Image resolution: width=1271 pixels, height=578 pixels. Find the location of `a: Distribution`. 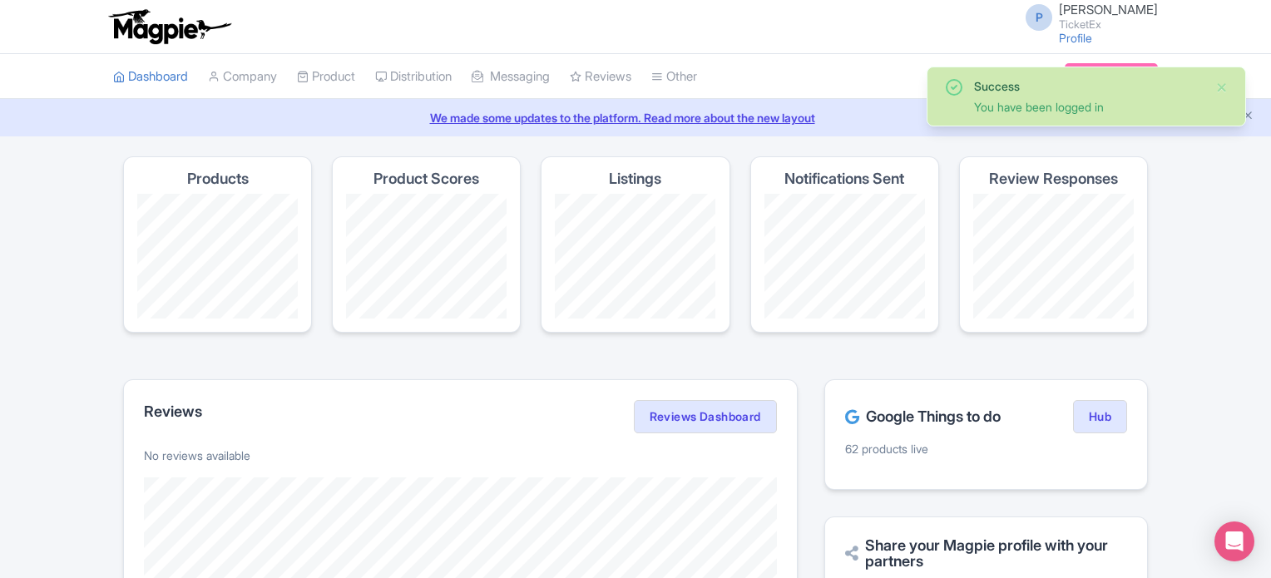

a: Distribution is located at coordinates (413, 77).